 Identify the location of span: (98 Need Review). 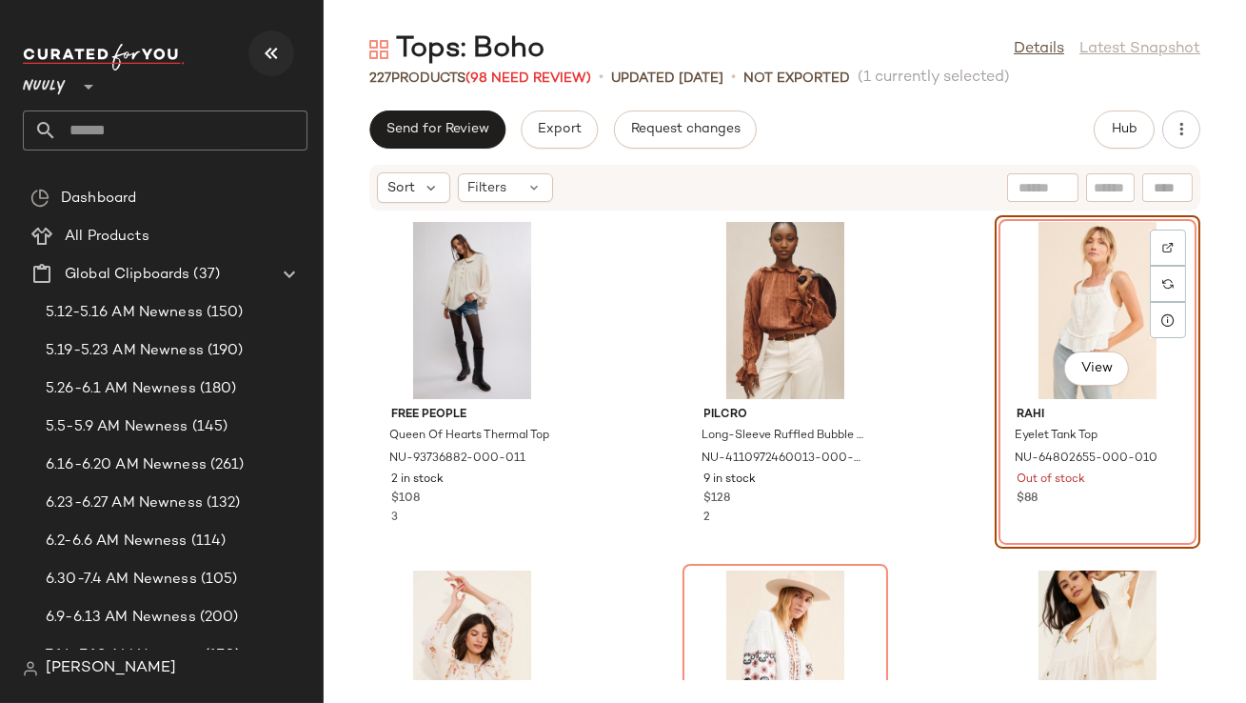
(528, 78).